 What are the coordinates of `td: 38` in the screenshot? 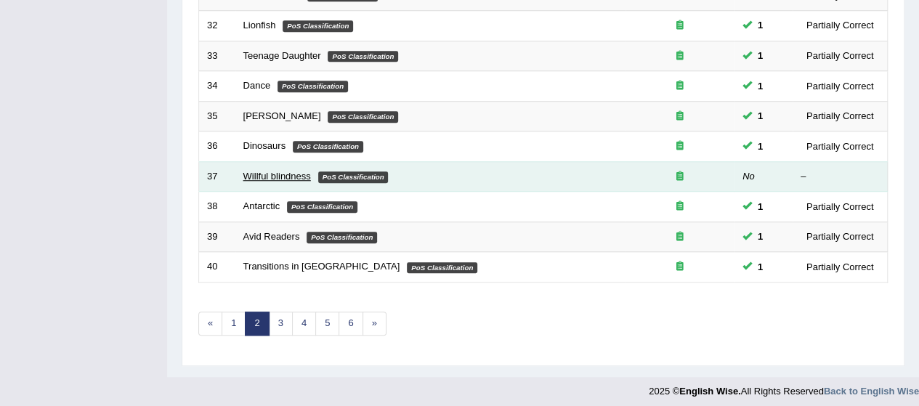 It's located at (217, 207).